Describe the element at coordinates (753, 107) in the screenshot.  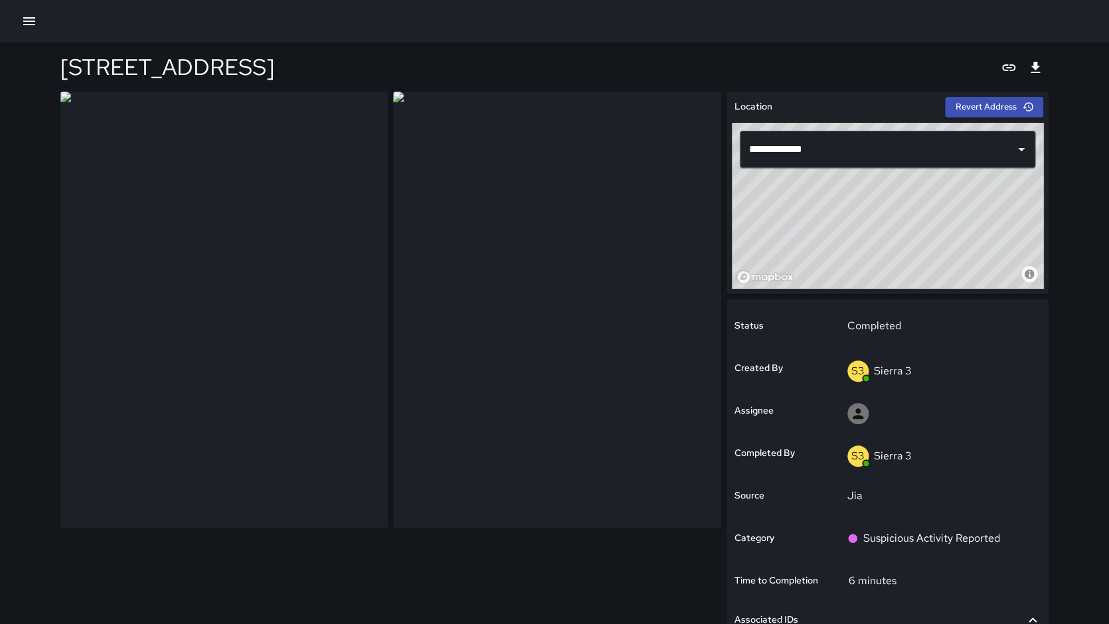
I see `h6: Location` at that location.